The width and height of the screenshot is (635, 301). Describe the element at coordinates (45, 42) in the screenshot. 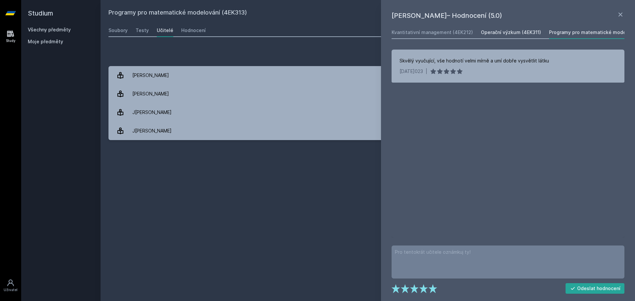

I see `span: Moje předměty` at that location.